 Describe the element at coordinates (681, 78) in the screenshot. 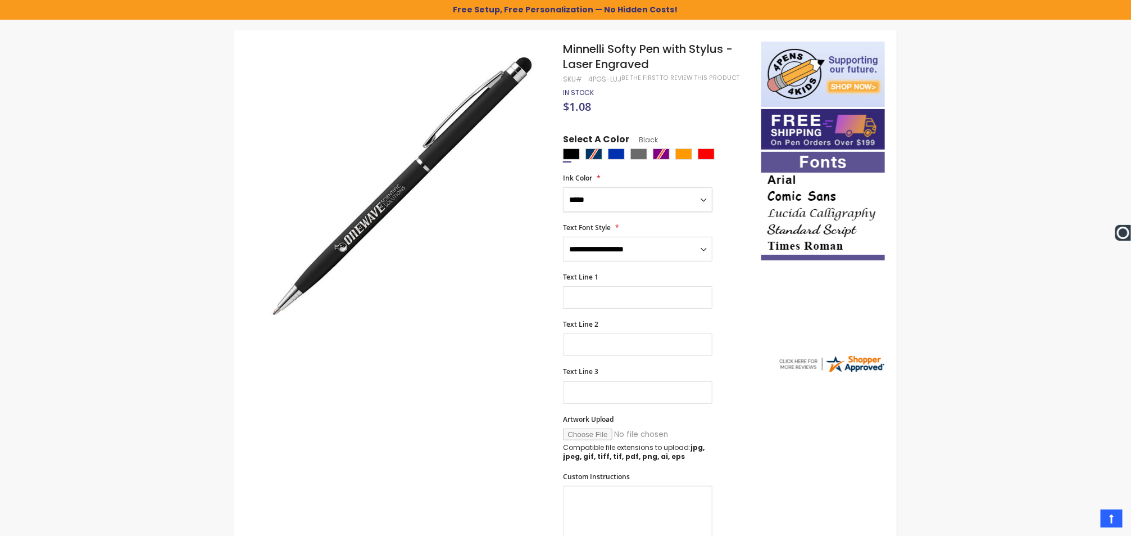

I see `a: Be the first to review this product` at that location.